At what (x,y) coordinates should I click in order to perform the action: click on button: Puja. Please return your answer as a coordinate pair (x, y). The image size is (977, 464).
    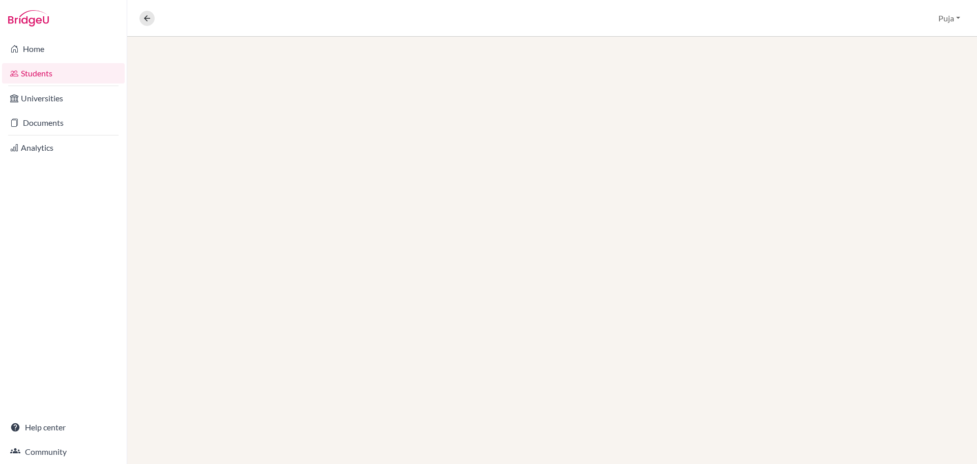
    Looking at the image, I should click on (949, 18).